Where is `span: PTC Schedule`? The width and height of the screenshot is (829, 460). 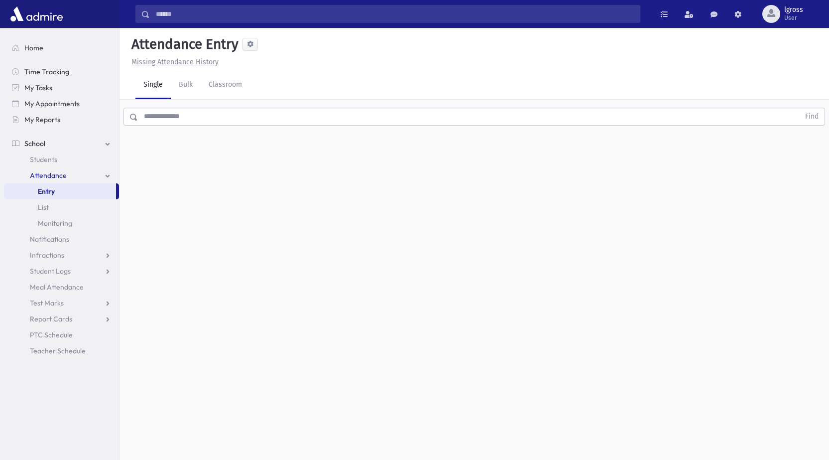
span: PTC Schedule is located at coordinates (51, 335).